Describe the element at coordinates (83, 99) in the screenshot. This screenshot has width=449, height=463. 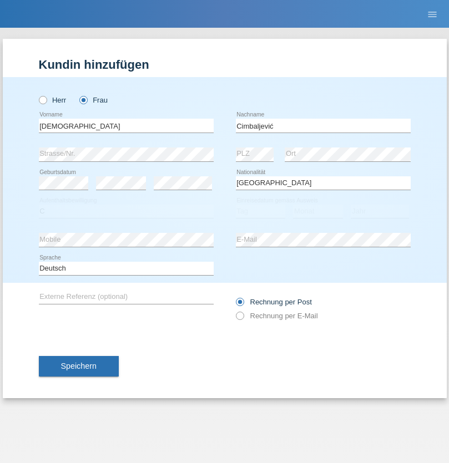
I see `input: Frau` at that location.